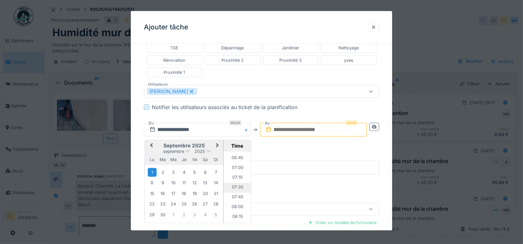 The width and height of the screenshot is (523, 244). What do you see at coordinates (205, 193) in the screenshot?
I see `div: Choose samedi 20 septembre 2025` at bounding box center [205, 193].